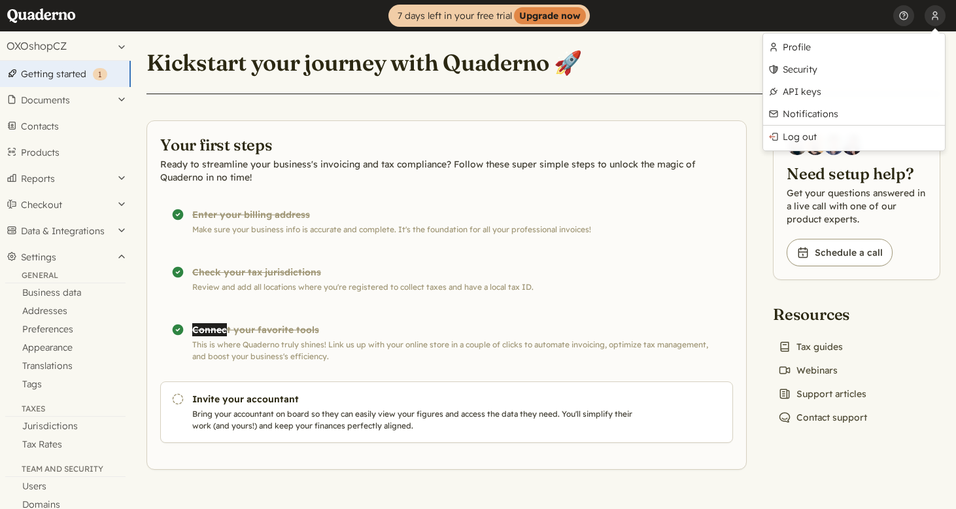  I want to click on a: Log out, so click(854, 137).